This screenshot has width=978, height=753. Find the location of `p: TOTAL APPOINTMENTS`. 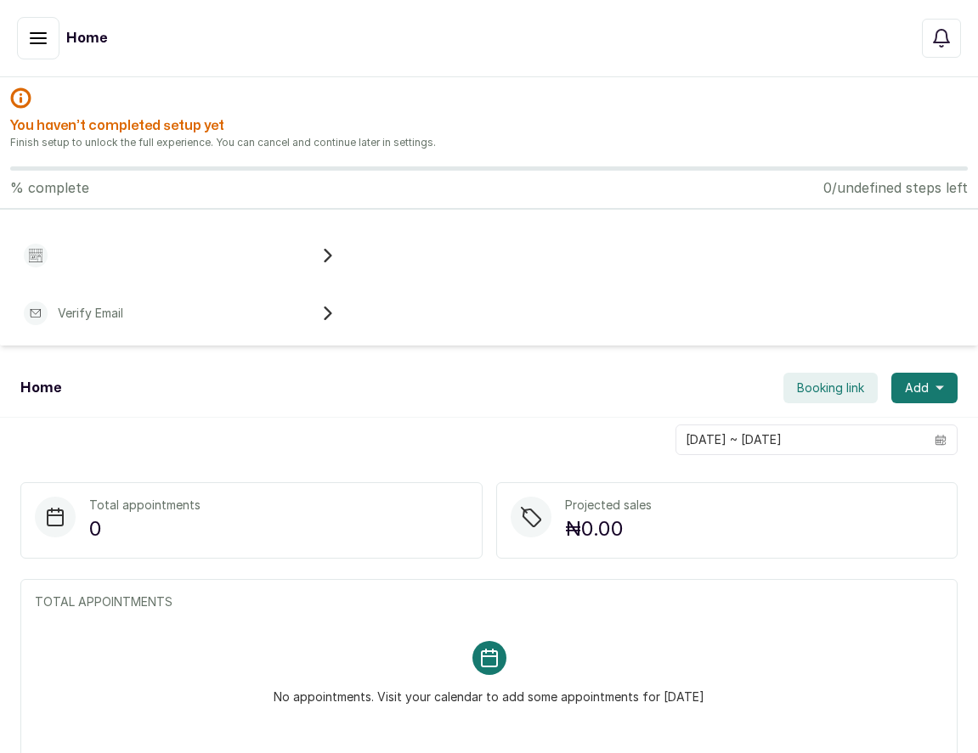

p: TOTAL APPOINTMENTS is located at coordinates (488, 602).